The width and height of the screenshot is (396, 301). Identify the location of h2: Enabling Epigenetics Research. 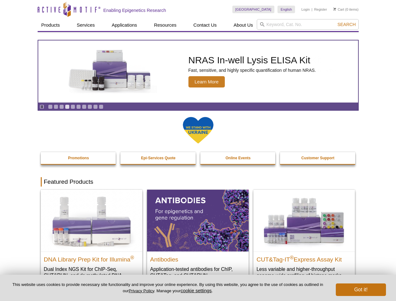
(135, 10).